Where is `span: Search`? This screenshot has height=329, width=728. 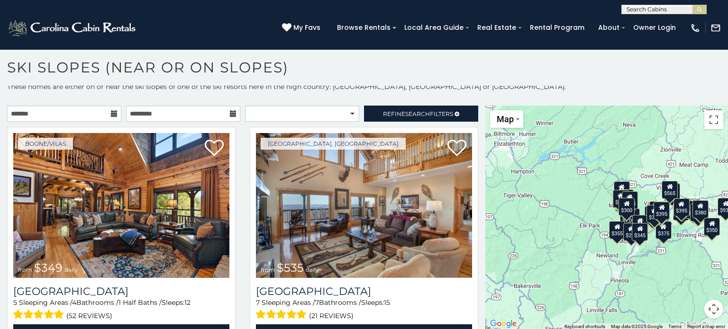
span: Search is located at coordinates (417, 114).